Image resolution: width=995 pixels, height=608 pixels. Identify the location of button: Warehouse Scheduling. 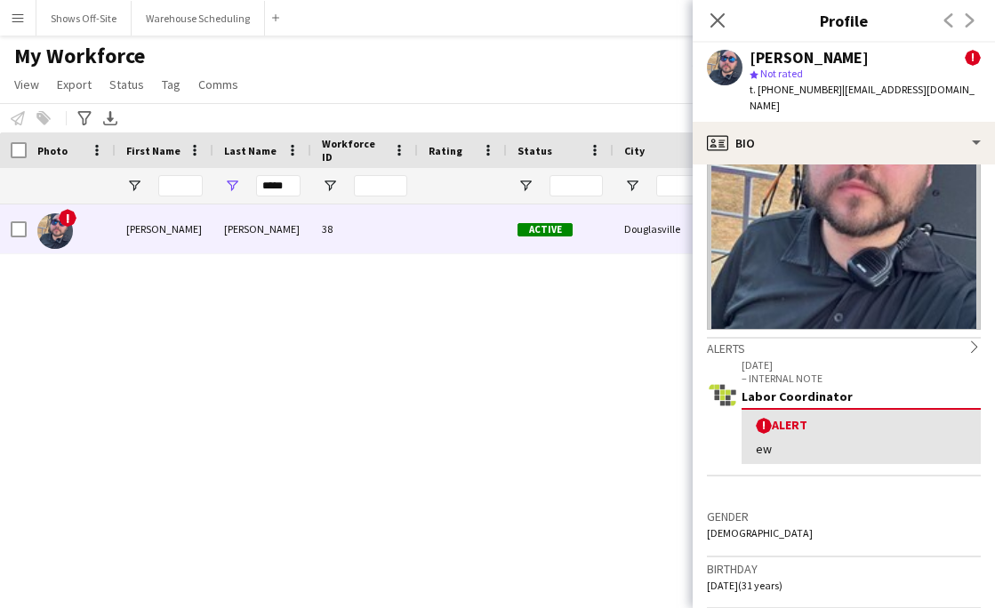
(198, 18).